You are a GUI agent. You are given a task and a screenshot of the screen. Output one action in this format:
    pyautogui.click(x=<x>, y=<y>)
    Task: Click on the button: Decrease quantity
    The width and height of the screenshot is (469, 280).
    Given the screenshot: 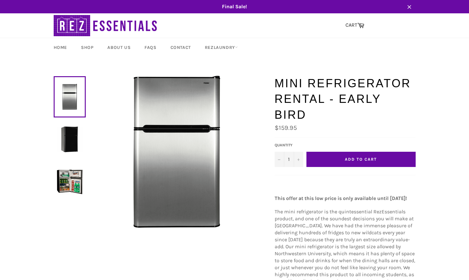 What is the action you would take?
    pyautogui.click(x=280, y=160)
    